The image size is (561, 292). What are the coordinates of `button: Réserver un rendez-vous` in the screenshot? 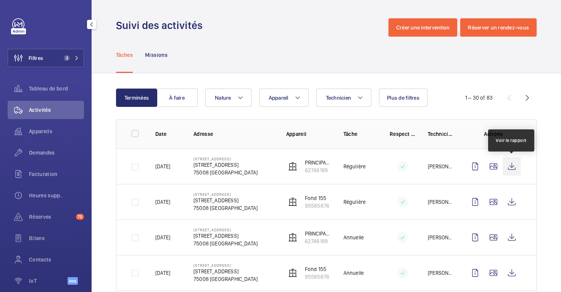 It's located at (499, 28).